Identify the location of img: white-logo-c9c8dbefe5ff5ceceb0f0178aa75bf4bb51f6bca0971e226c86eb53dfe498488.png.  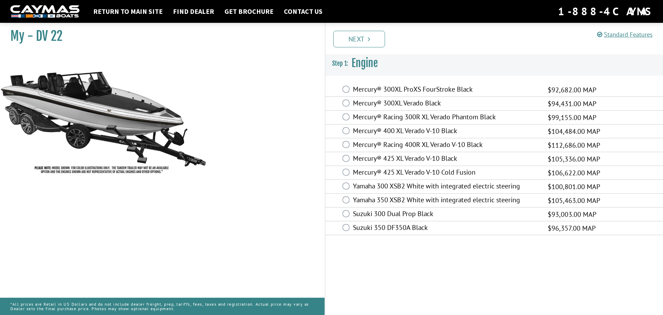
(45, 11).